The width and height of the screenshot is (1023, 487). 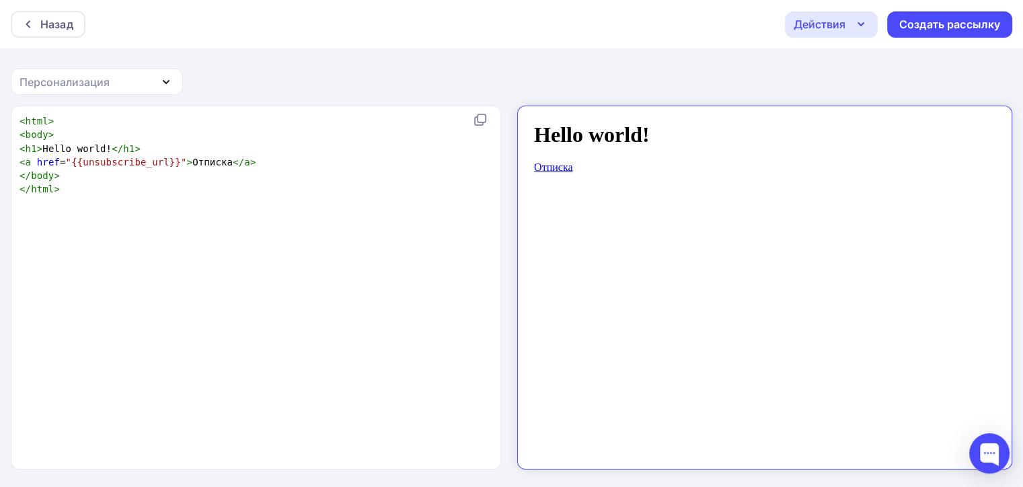 What do you see at coordinates (65, 82) in the screenshot?
I see `div: Персонализация` at bounding box center [65, 82].